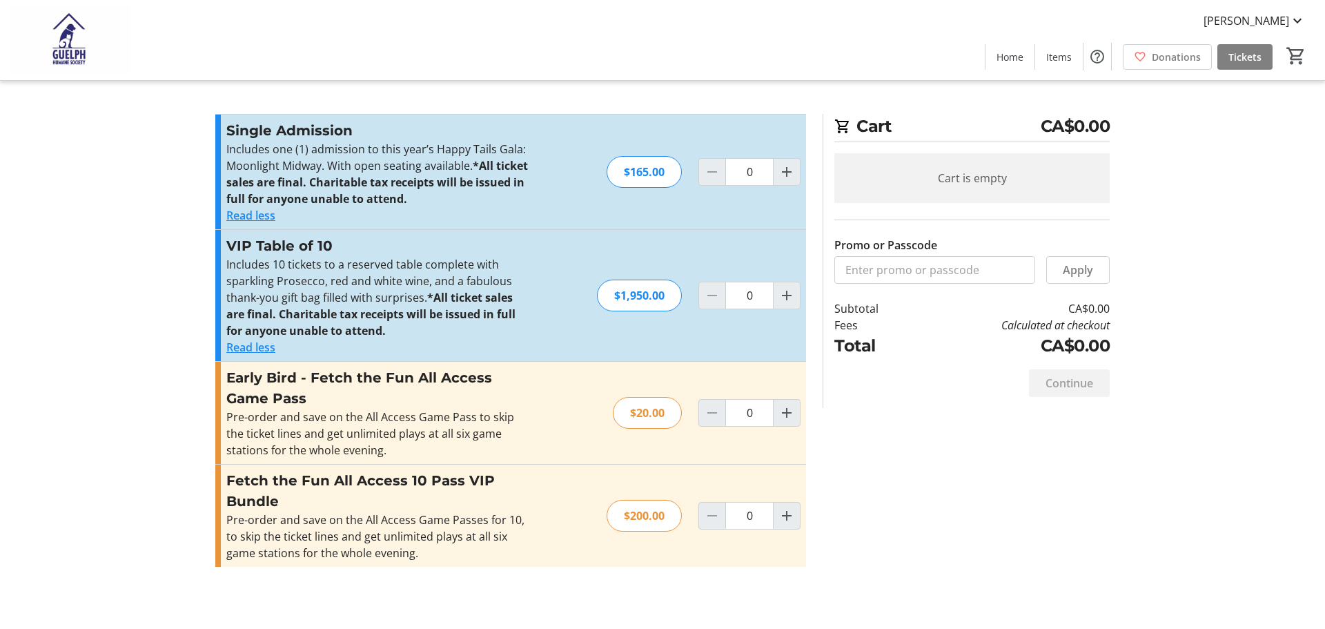  Describe the element at coordinates (875, 325) in the screenshot. I see `td: Fees` at that location.